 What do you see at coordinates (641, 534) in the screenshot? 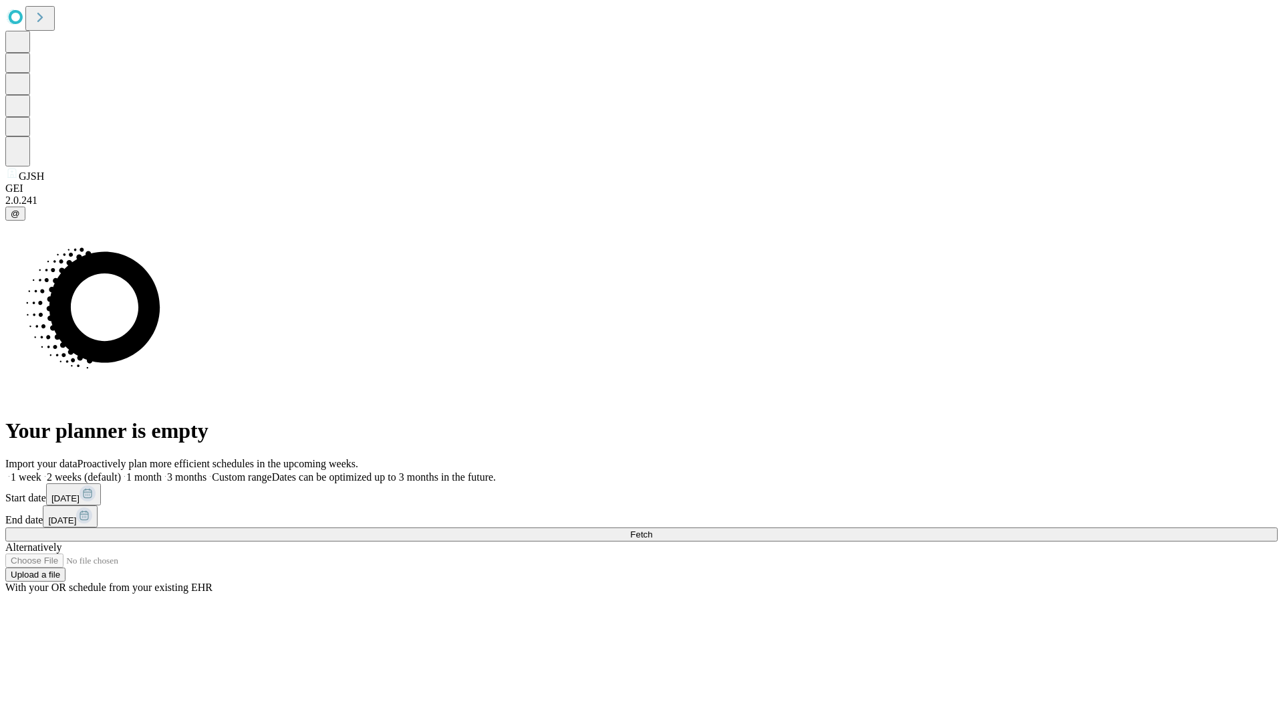
I see `span: Fetch` at bounding box center [641, 534].